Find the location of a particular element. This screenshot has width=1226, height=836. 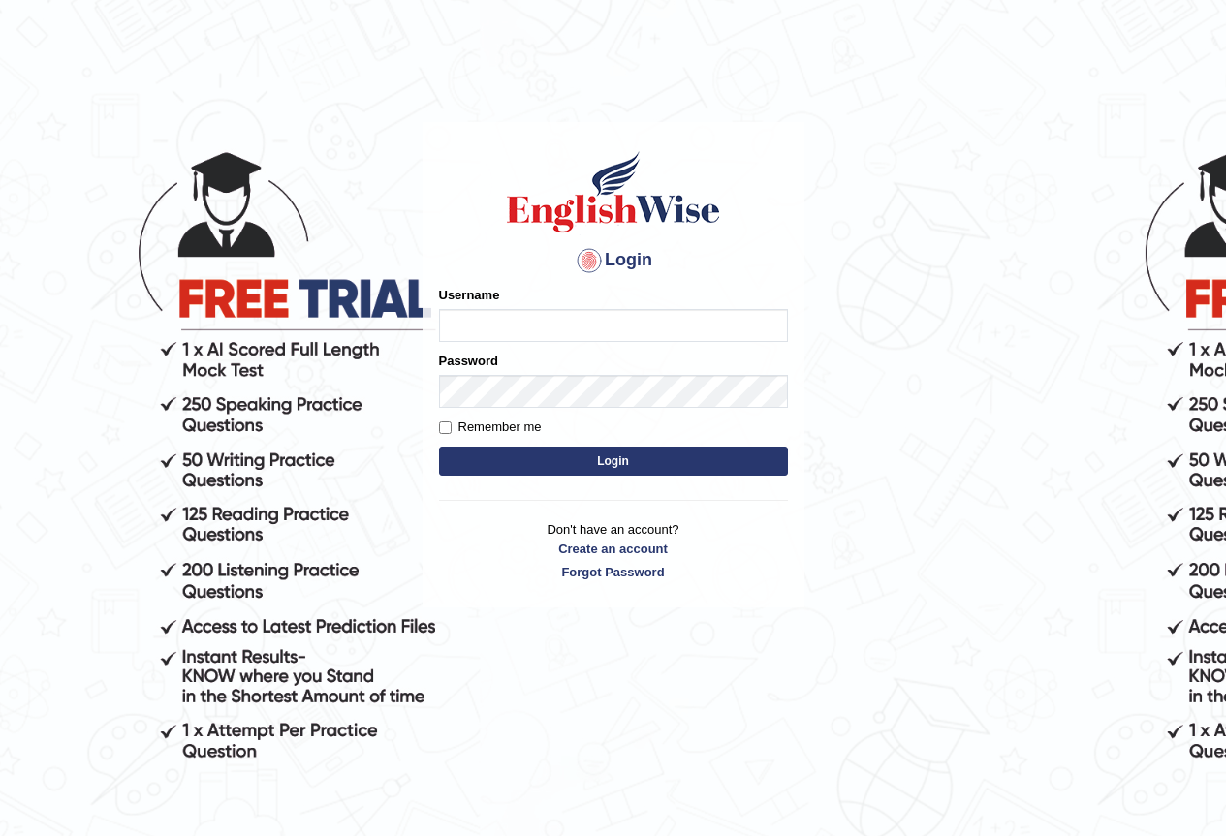

h4: Login is located at coordinates (614, 261).